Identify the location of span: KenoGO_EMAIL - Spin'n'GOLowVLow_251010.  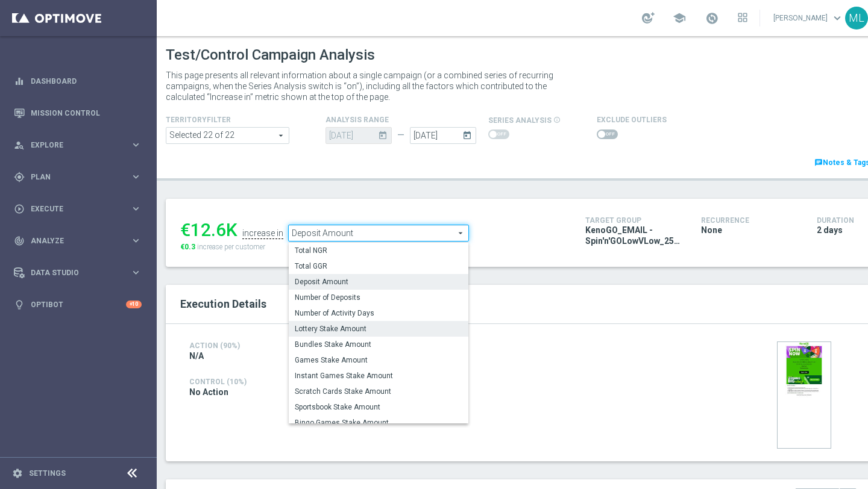
(634, 236).